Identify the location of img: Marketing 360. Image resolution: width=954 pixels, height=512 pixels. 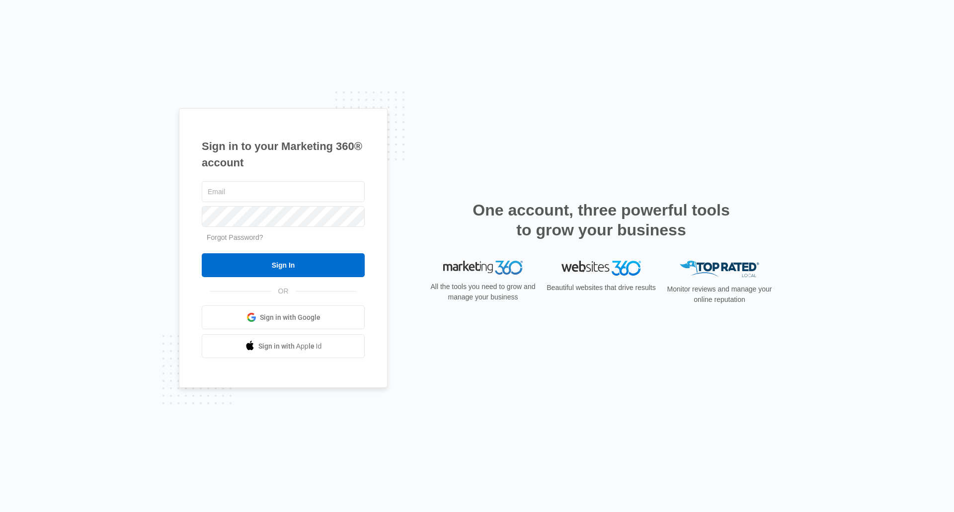
(483, 268).